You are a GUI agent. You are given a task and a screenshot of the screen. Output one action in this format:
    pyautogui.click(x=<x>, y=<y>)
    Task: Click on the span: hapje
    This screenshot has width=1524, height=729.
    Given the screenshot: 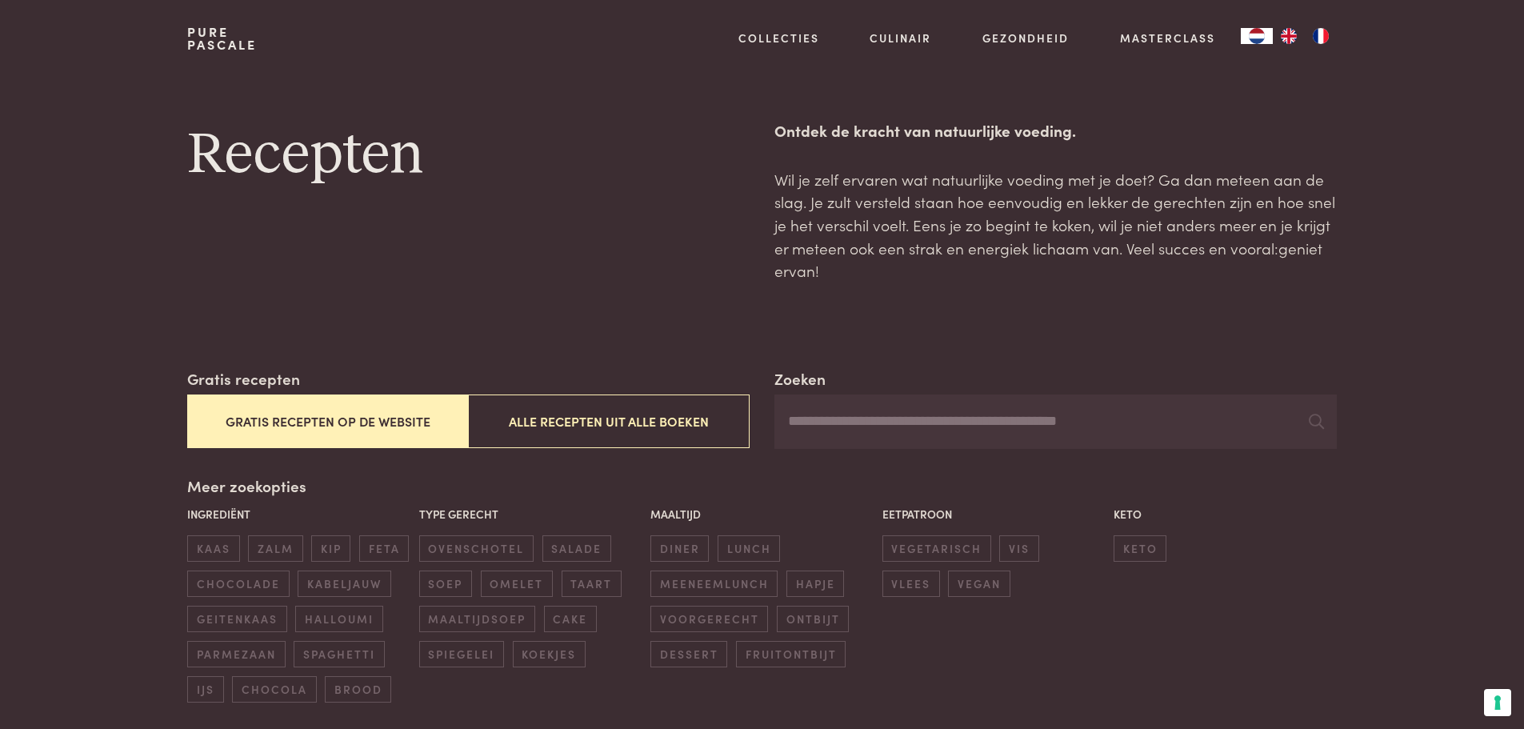 What is the action you would take?
    pyautogui.click(x=815, y=583)
    